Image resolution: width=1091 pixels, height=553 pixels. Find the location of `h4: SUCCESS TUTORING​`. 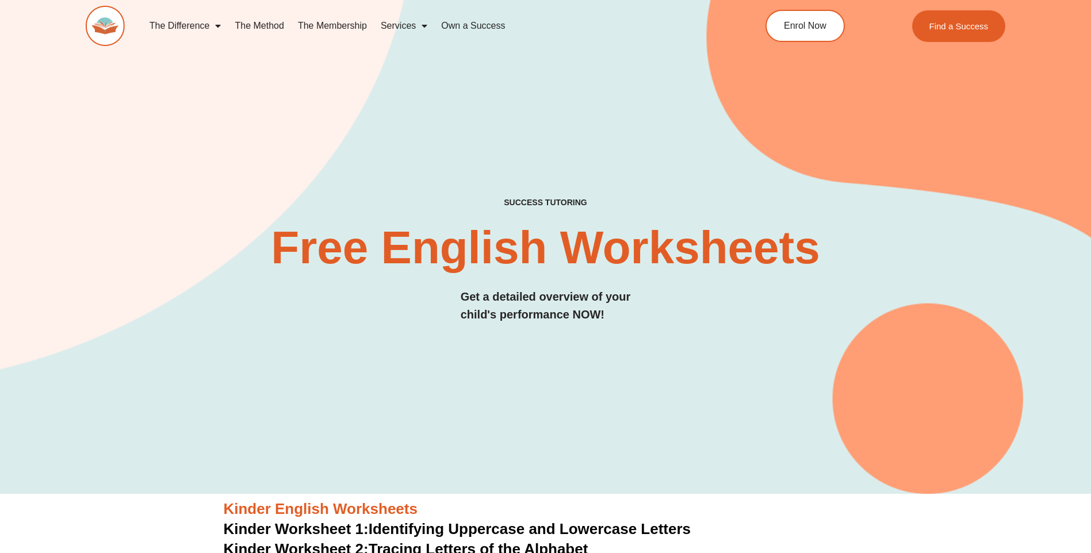

h4: SUCCESS TUTORING​ is located at coordinates (546, 203).